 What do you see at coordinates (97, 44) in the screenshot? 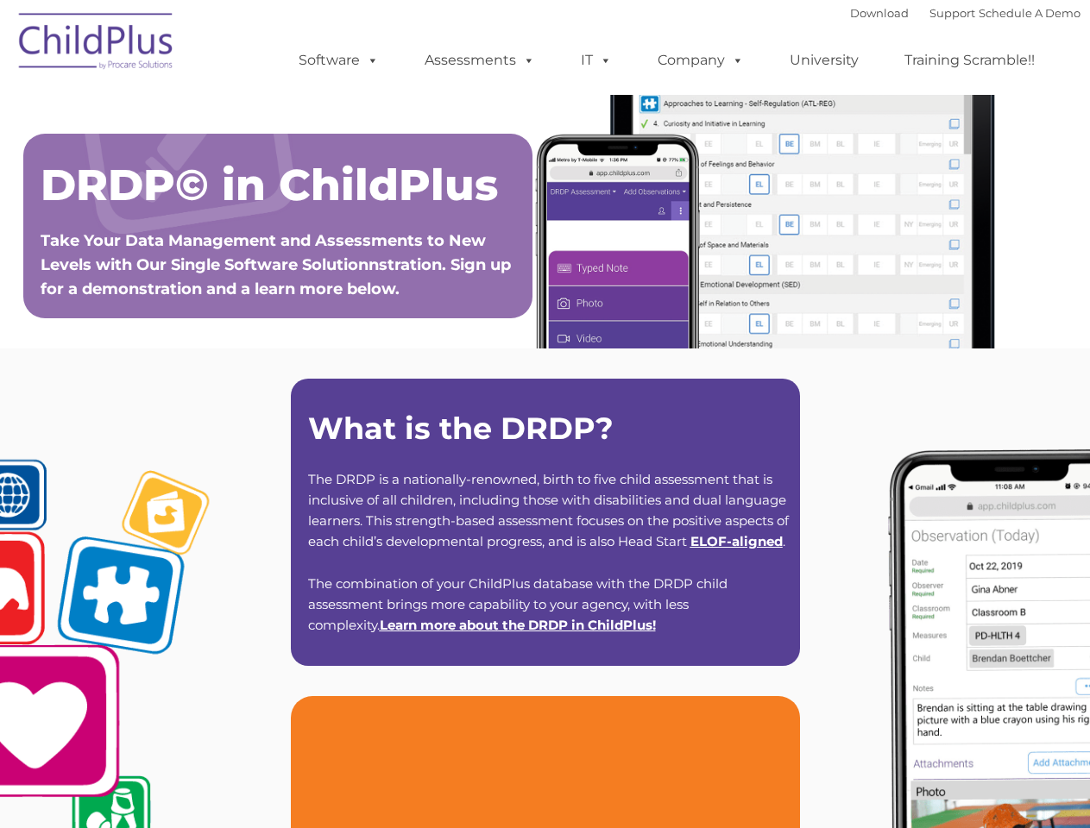
I see `img: ChildPlus by Procare Solutions` at bounding box center [97, 44].